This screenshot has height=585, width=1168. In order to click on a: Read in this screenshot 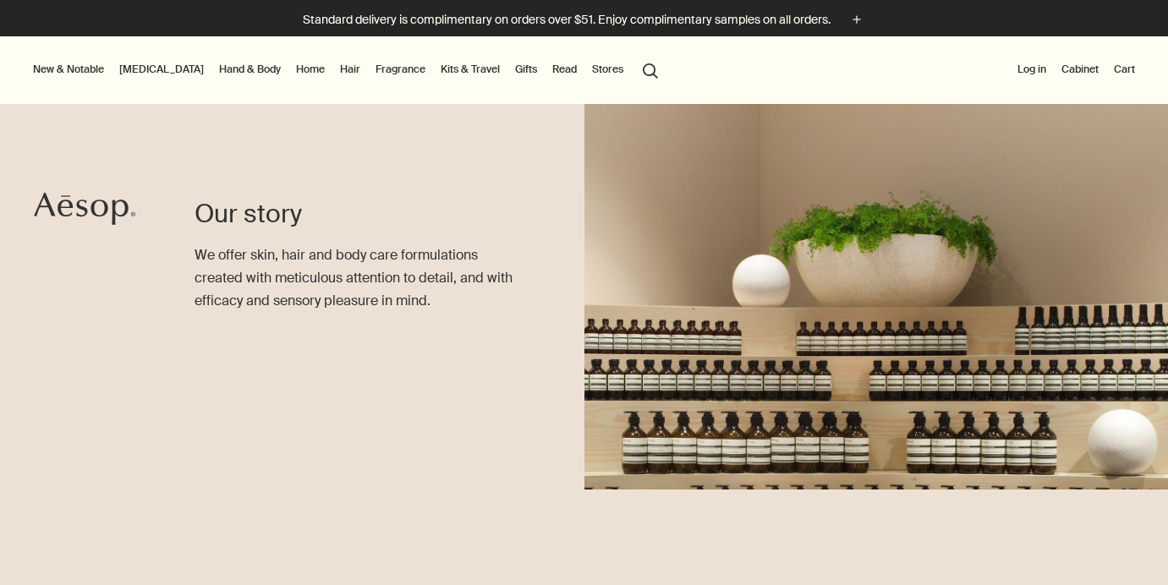, I will do `click(564, 69)`.